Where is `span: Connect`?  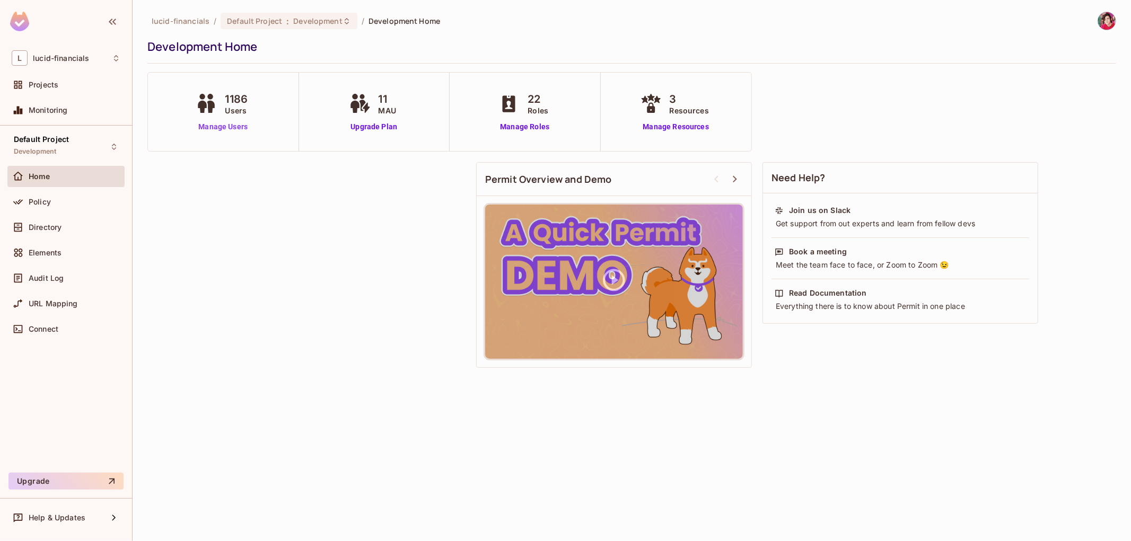
span: Connect is located at coordinates (43, 329).